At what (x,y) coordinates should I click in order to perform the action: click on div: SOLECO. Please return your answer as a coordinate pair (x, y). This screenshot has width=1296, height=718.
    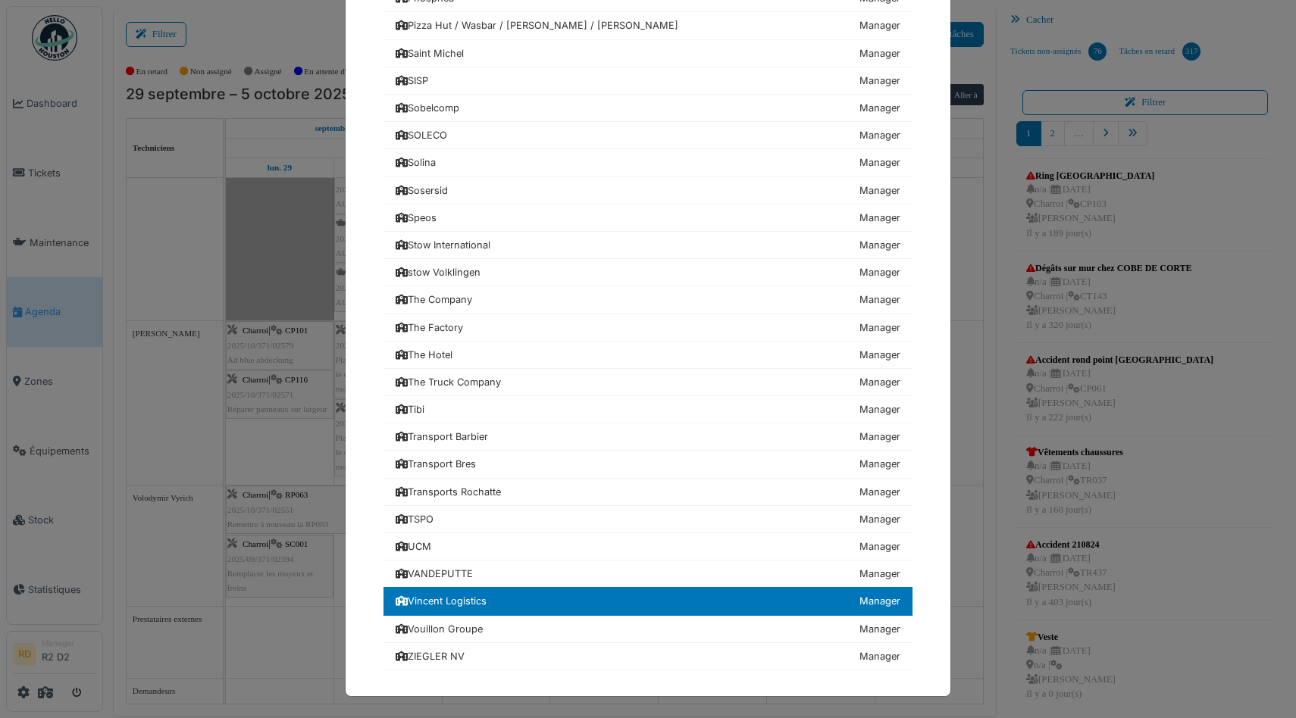
    Looking at the image, I should click on (421, 135).